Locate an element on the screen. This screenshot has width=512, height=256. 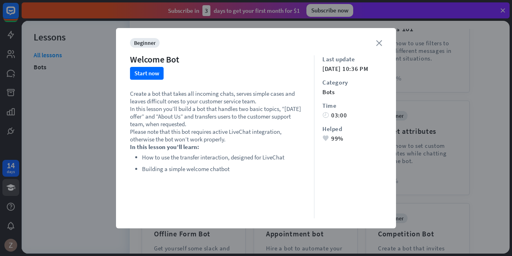
p: Create a bot that takes all incoming chats, serves simple cases and leaves difficult ones to your... is located at coordinates (218, 97).